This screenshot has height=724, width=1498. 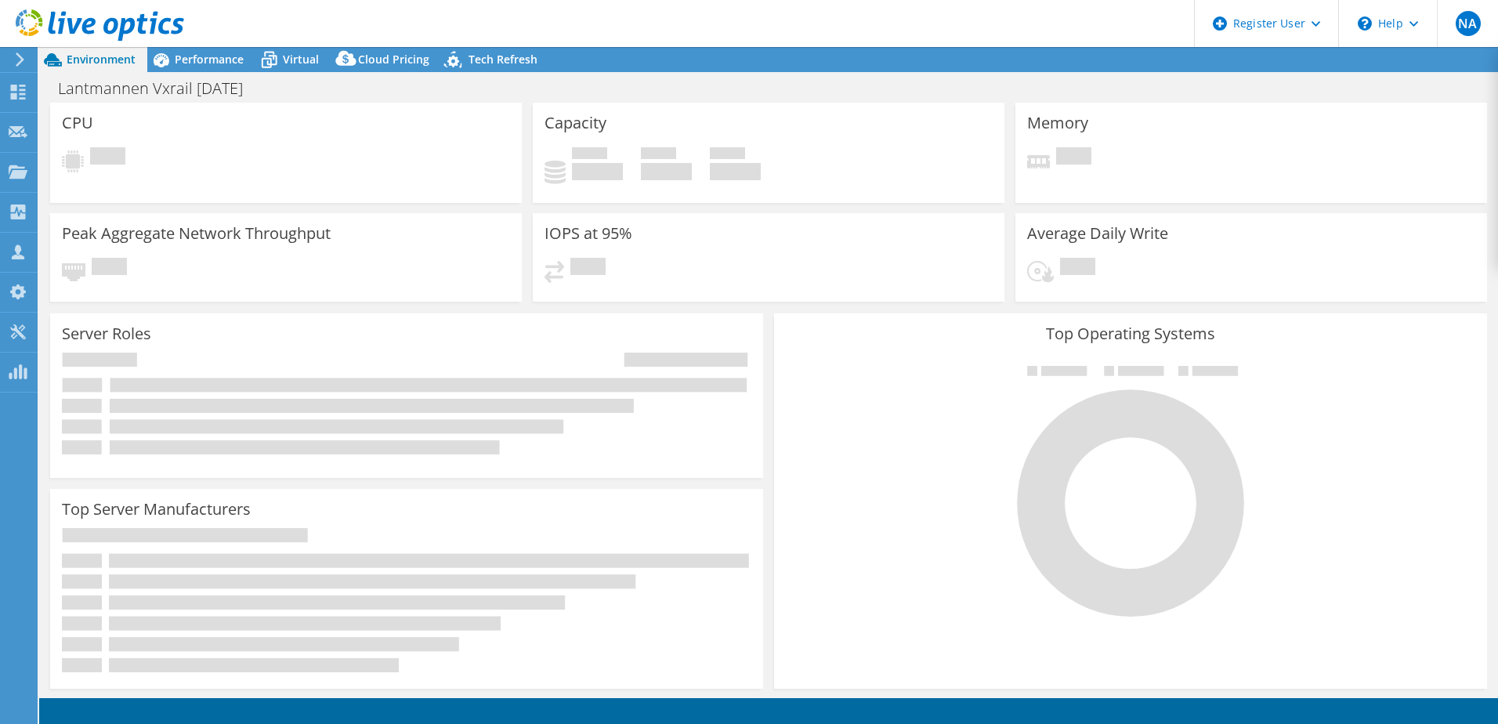 I want to click on span: Used, so click(x=589, y=155).